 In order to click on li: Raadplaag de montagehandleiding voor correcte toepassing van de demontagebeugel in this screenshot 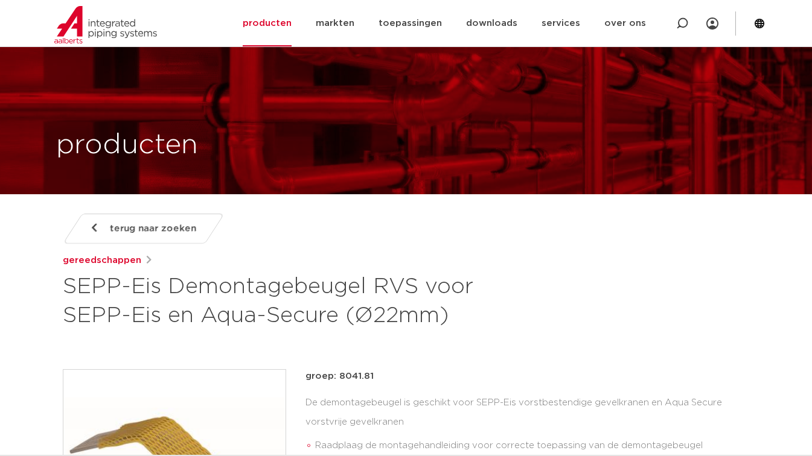, I will do `click(532, 446)`.